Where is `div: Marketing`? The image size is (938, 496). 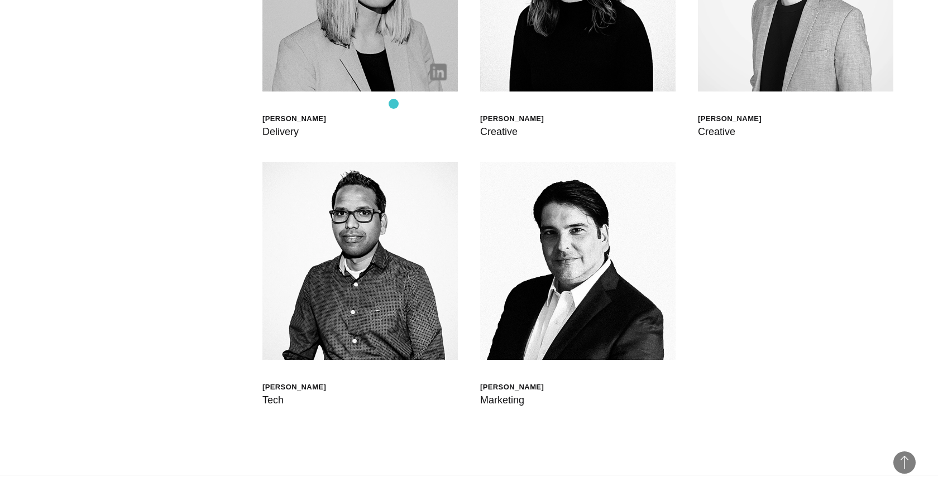 div: Marketing is located at coordinates (512, 400).